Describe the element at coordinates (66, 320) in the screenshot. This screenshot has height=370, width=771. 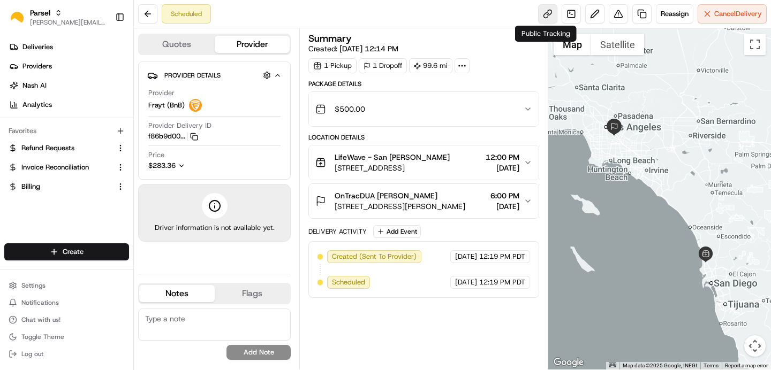
I see `button: Chat with us!` at that location.